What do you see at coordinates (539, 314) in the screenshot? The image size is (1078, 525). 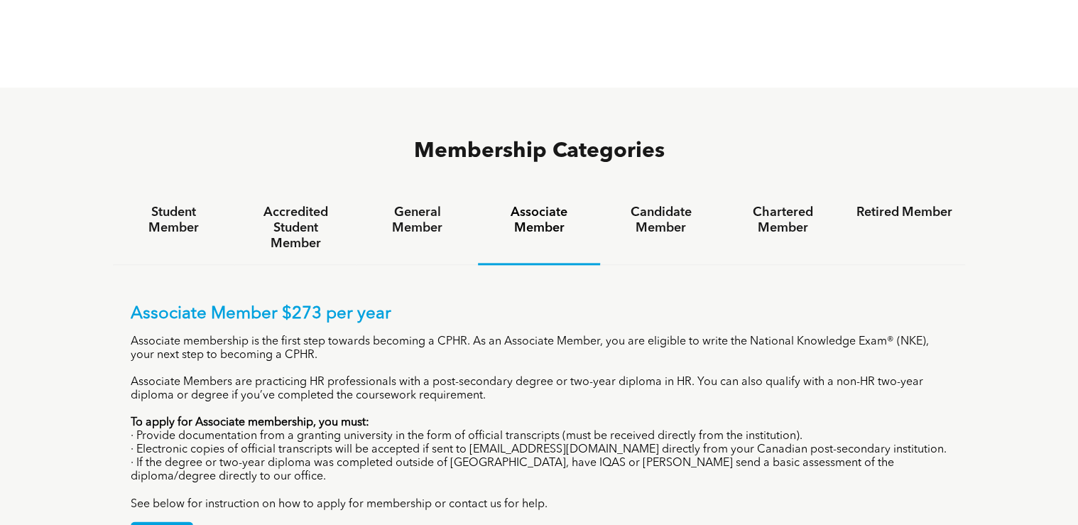 I see `p: Associate Member $273 per year` at bounding box center [539, 314].